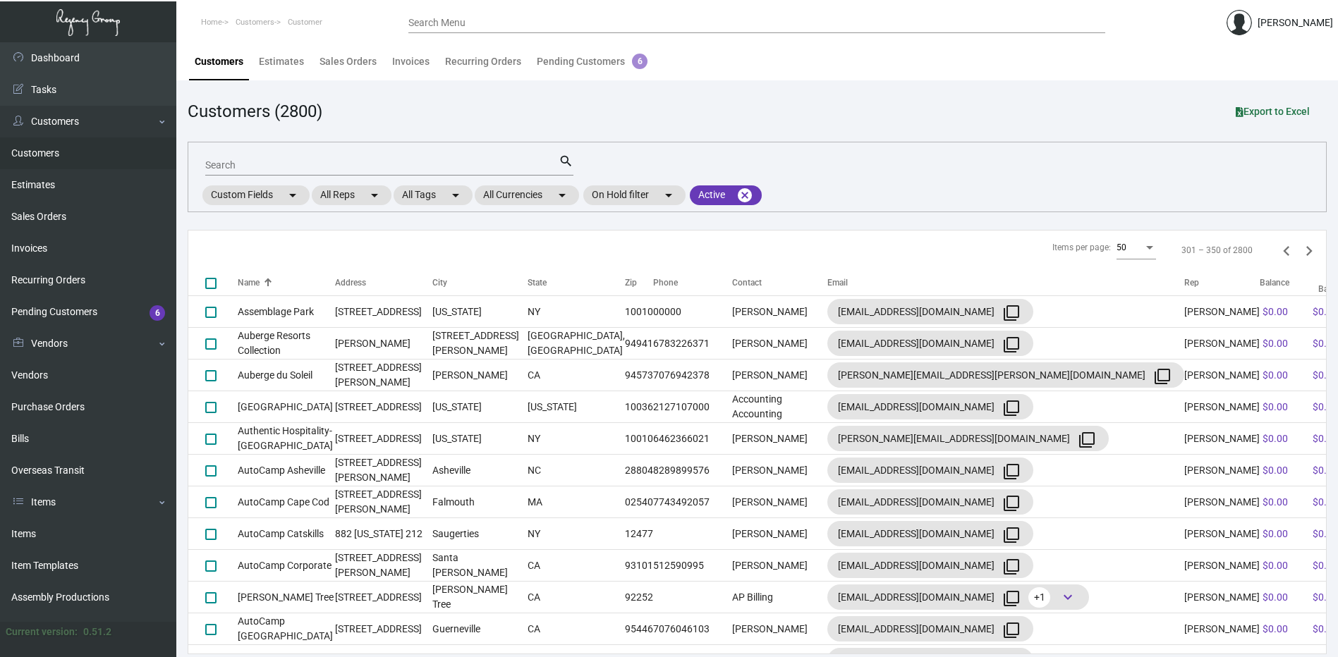 Image resolution: width=1338 pixels, height=657 pixels. What do you see at coordinates (255, 22) in the screenshot?
I see `span: Customers` at bounding box center [255, 22].